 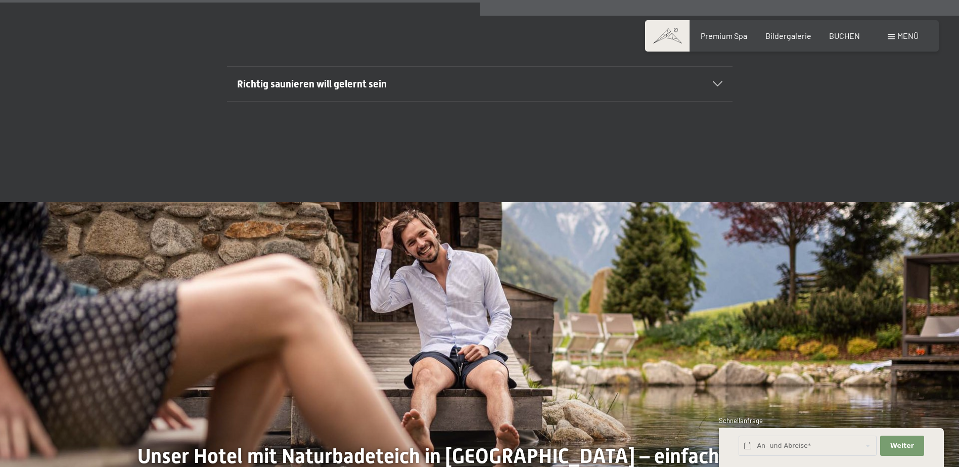 I want to click on span: BUCHEN, so click(x=845, y=35).